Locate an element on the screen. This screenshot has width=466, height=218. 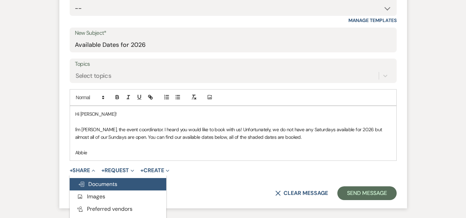
button: Preferred vendors is located at coordinates (118, 209).